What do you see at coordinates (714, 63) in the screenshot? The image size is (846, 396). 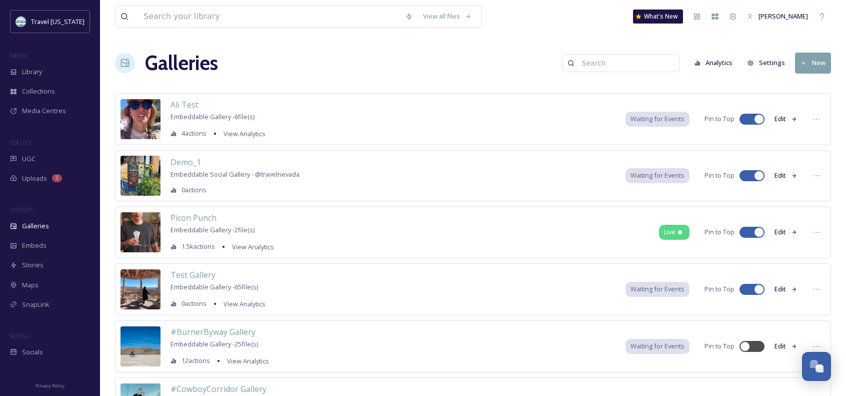 I see `button: Analytics` at bounding box center [714, 63].